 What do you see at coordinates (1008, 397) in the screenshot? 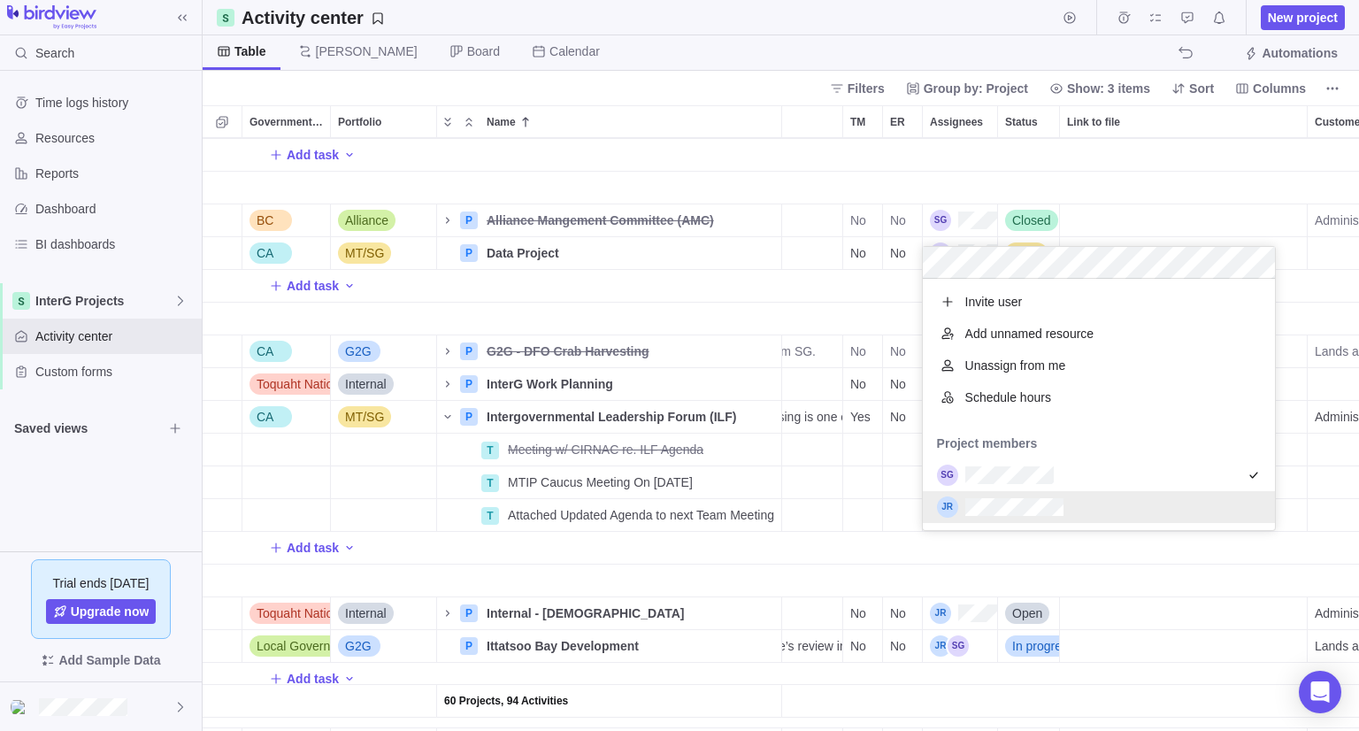
I see `span: Schedule hours` at bounding box center [1008, 397].